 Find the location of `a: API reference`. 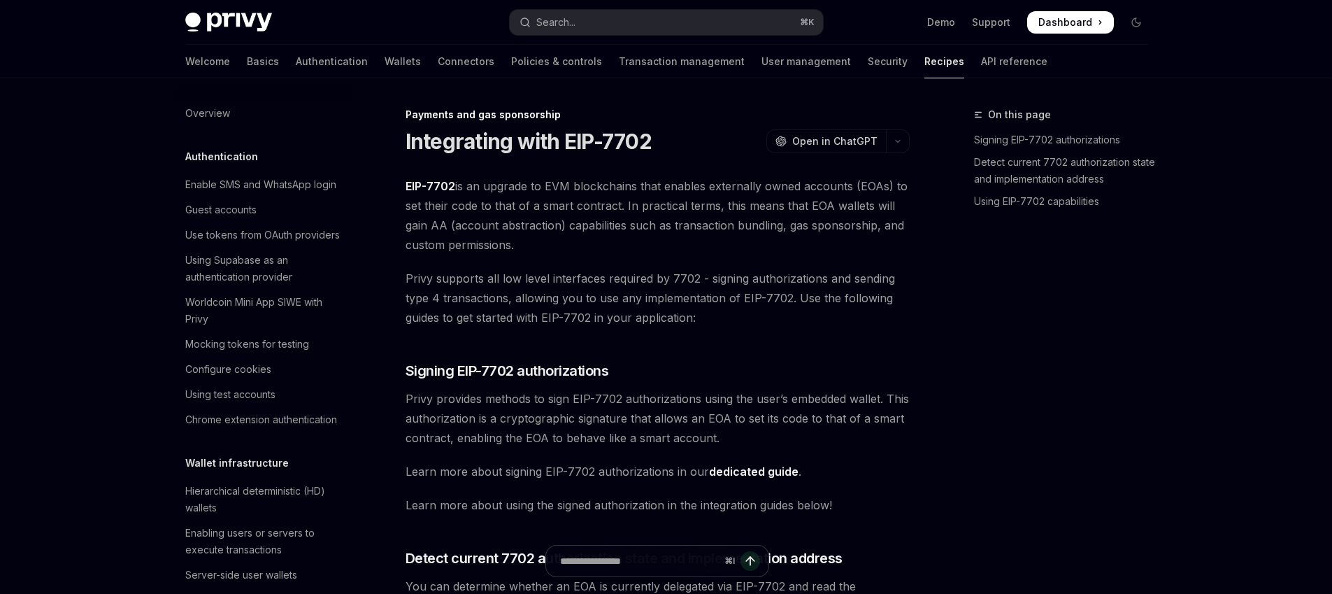

a: API reference is located at coordinates (1014, 62).